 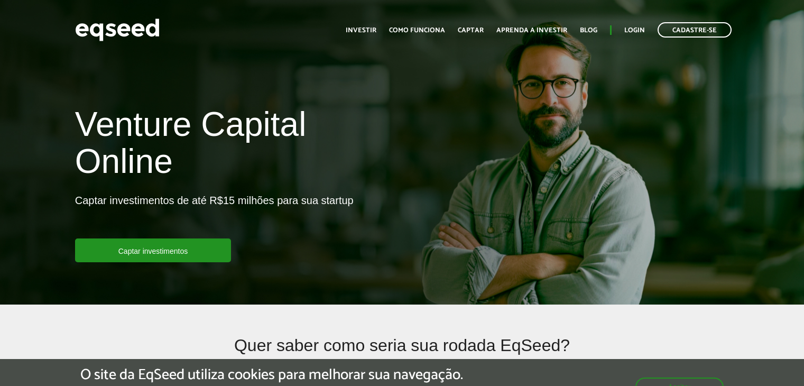 What do you see at coordinates (117, 30) in the screenshot?
I see `img: EqSeed` at bounding box center [117, 30].